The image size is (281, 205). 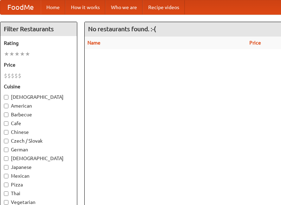 What do you see at coordinates (39, 176) in the screenshot?
I see `label: Mexican` at bounding box center [39, 176].